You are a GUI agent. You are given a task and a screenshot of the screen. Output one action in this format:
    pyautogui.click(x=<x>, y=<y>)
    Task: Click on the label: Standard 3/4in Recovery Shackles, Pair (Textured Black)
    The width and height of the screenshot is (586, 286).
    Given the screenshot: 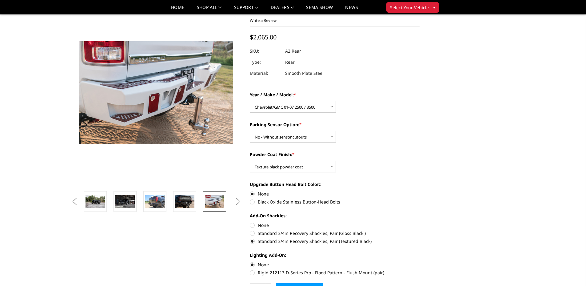 What is the action you would take?
    pyautogui.click(x=335, y=241)
    